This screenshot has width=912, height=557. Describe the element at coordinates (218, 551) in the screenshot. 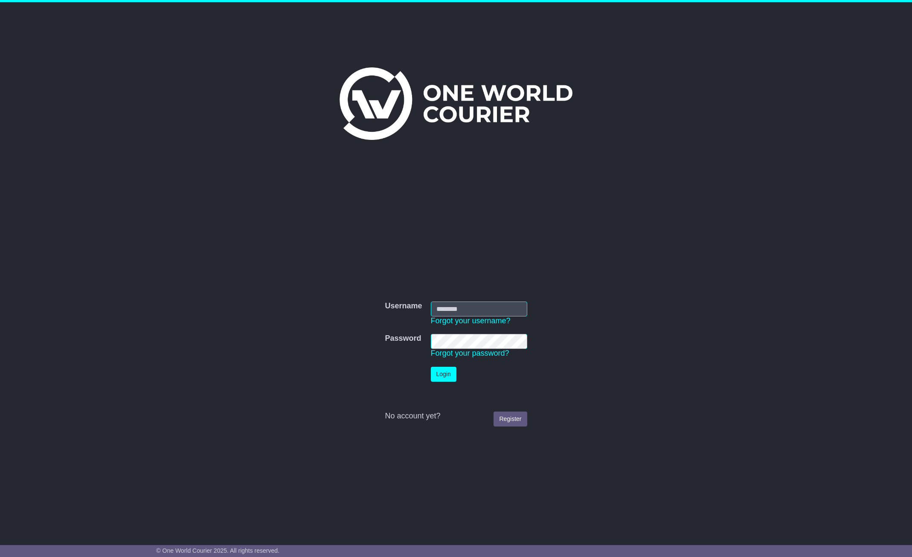

I see `span: © One World Courier 2025. All rights reserved.` at that location.